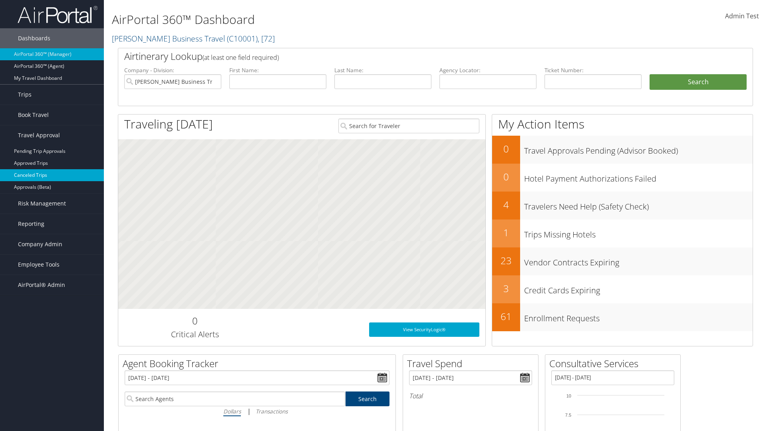 The image size is (767, 431). What do you see at coordinates (638, 261) in the screenshot?
I see `h3: Vendor Contracts Expiring` at bounding box center [638, 261].